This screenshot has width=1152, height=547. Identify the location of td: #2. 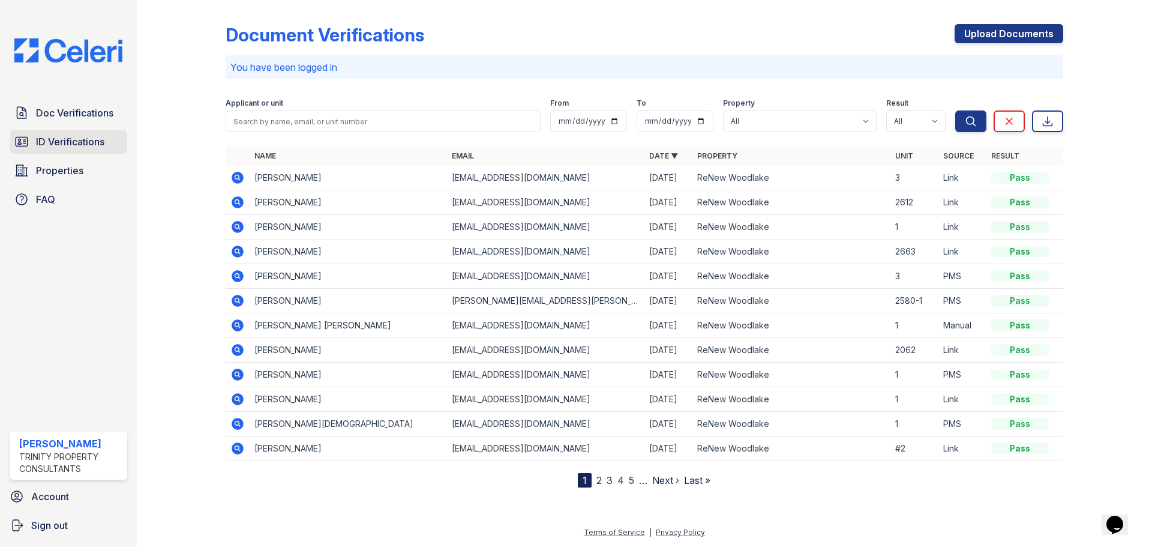
(915, 448).